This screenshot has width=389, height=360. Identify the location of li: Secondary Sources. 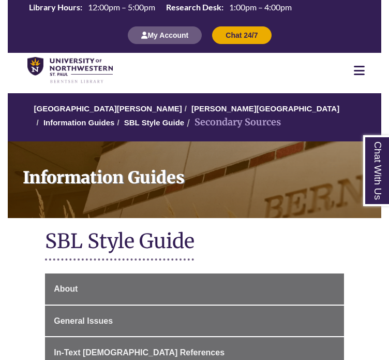
(232, 122).